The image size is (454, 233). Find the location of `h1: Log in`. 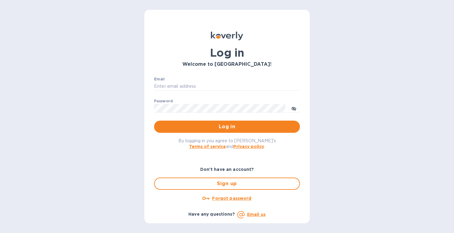

h1: Log in is located at coordinates (227, 53).